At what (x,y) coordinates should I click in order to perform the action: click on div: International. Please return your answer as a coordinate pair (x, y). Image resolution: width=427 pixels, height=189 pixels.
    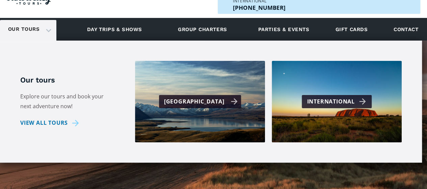
    Looking at the image, I should click on (337, 101).